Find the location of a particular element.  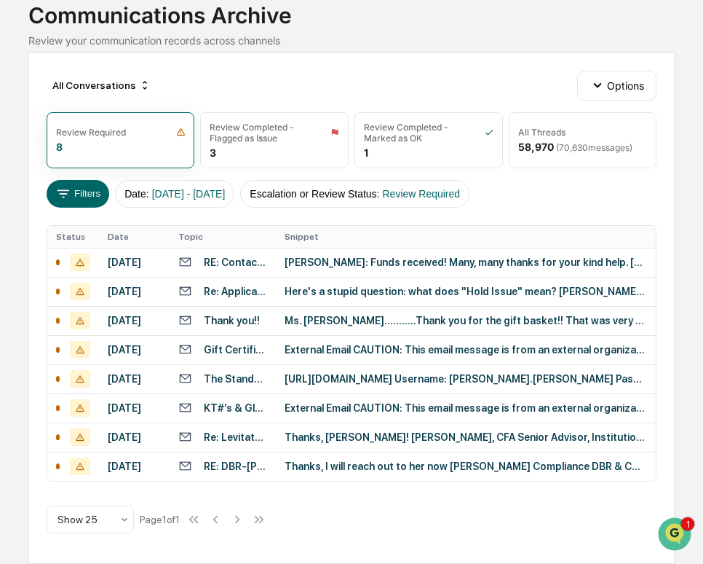

span: Pylon is located at coordinates (160, 366).